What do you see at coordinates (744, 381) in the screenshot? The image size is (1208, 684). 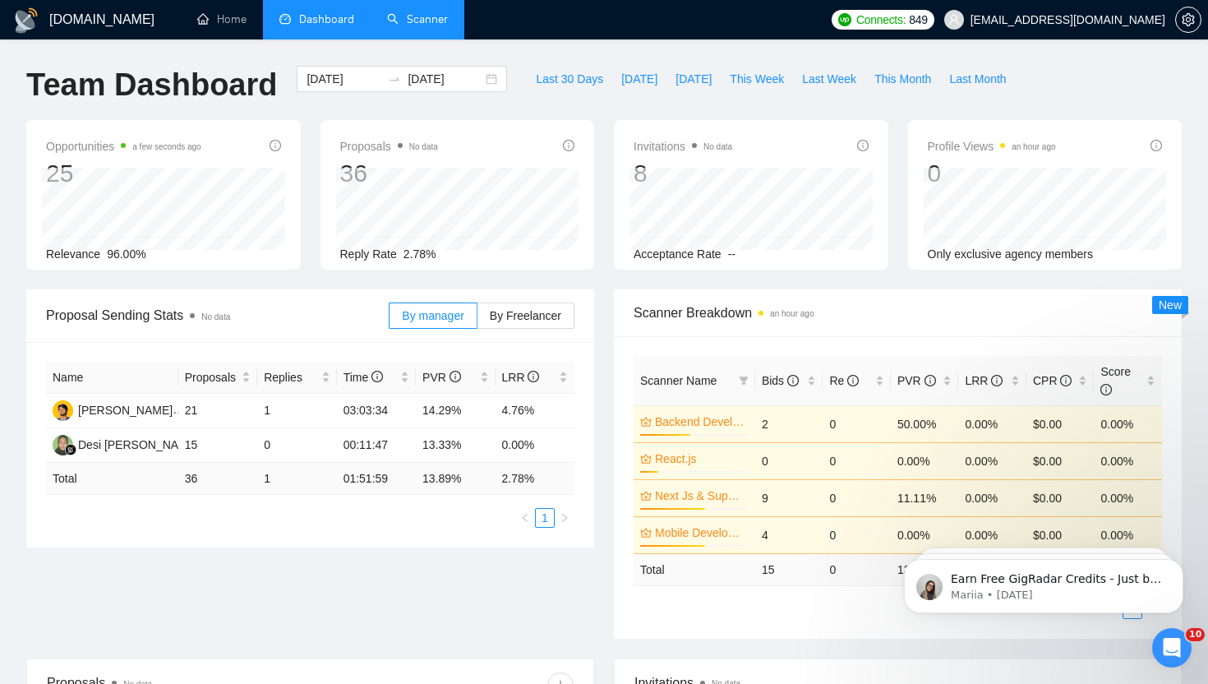 I see `span: filter` at bounding box center [744, 381].